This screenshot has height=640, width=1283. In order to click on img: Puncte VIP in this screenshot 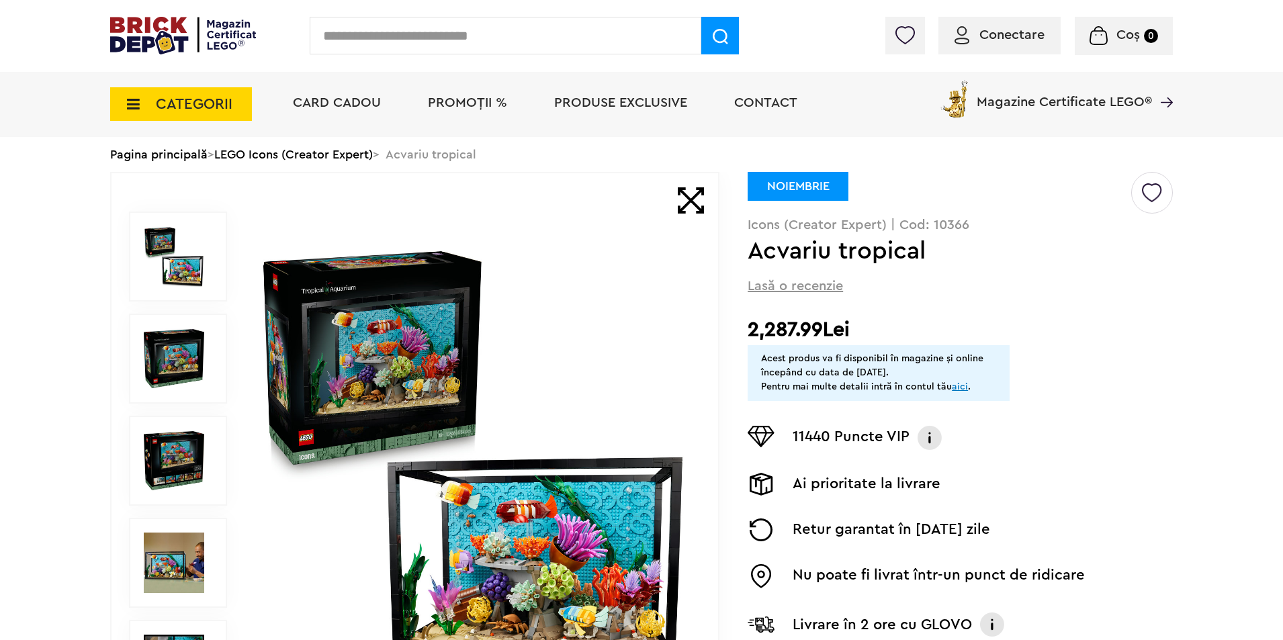, I will do `click(761, 437)`.